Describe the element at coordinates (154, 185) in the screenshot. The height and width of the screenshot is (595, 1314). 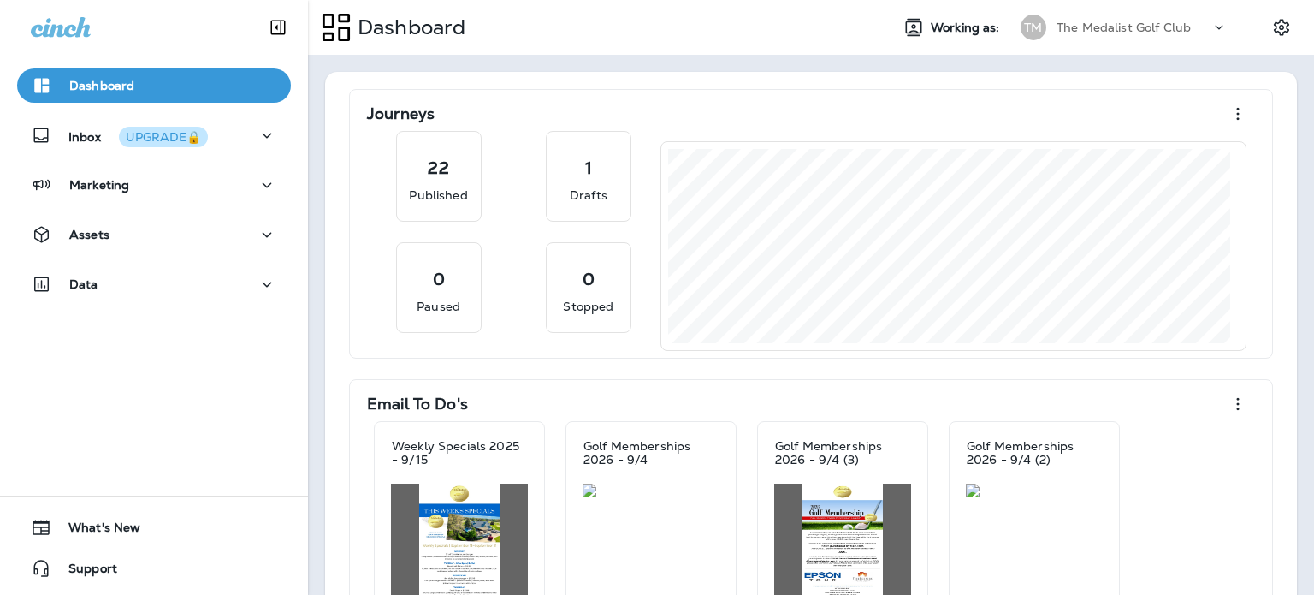
I see `button: Marketing` at that location.